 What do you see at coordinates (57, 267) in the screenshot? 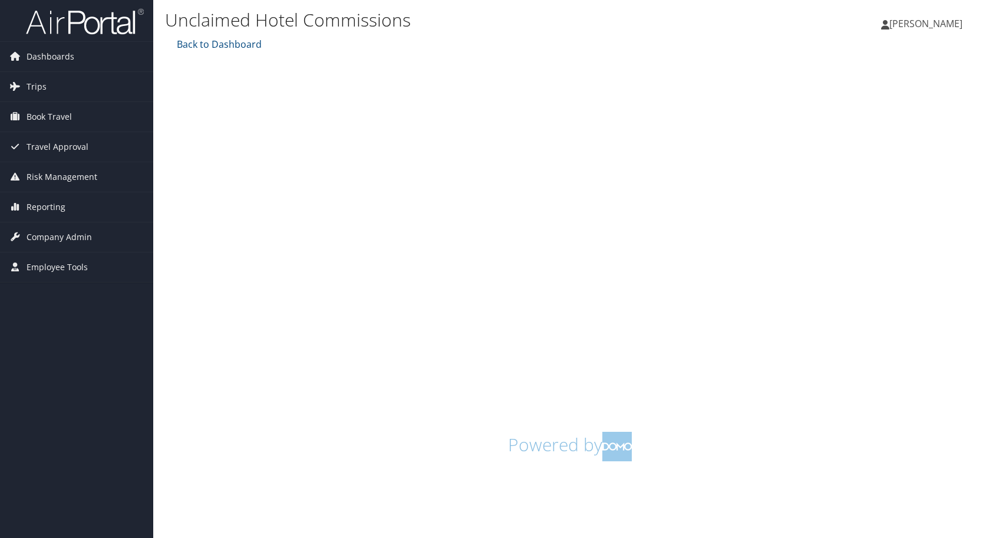
I see `span: Employee Tools` at bounding box center [57, 267].